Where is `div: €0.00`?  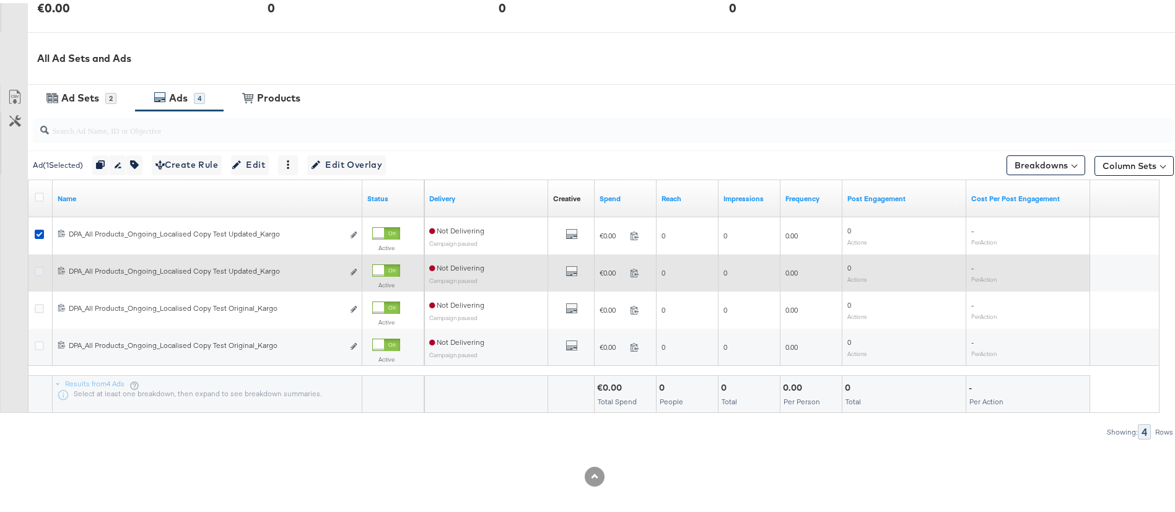 div: €0.00 is located at coordinates (611, 385).